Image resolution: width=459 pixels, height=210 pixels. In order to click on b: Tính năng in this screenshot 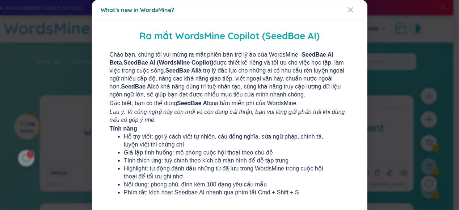, I will do `click(123, 128)`.